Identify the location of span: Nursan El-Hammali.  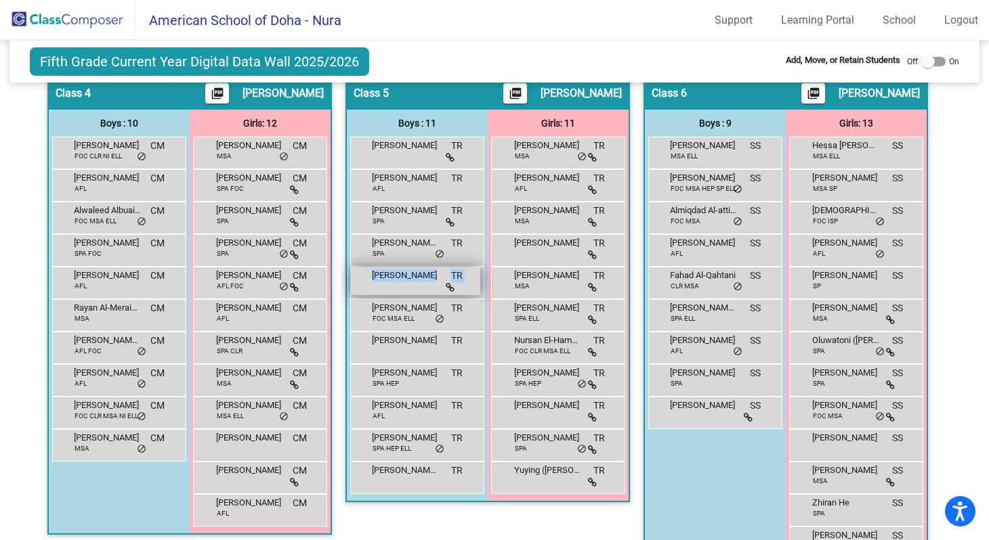
(548, 341).